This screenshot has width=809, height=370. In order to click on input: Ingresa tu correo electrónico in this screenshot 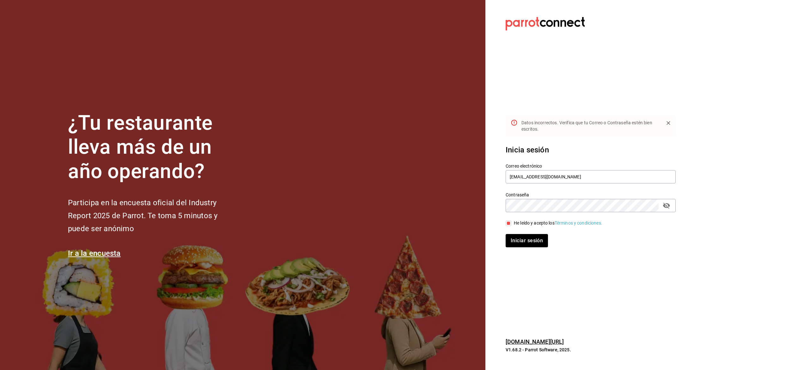, I will do `click(591, 177)`.